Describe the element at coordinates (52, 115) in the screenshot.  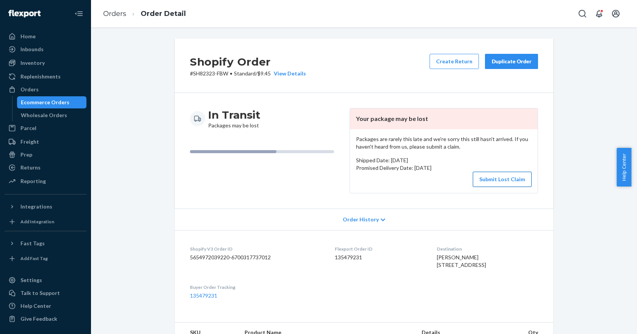
I see `a: Wholesale Orders` at that location.